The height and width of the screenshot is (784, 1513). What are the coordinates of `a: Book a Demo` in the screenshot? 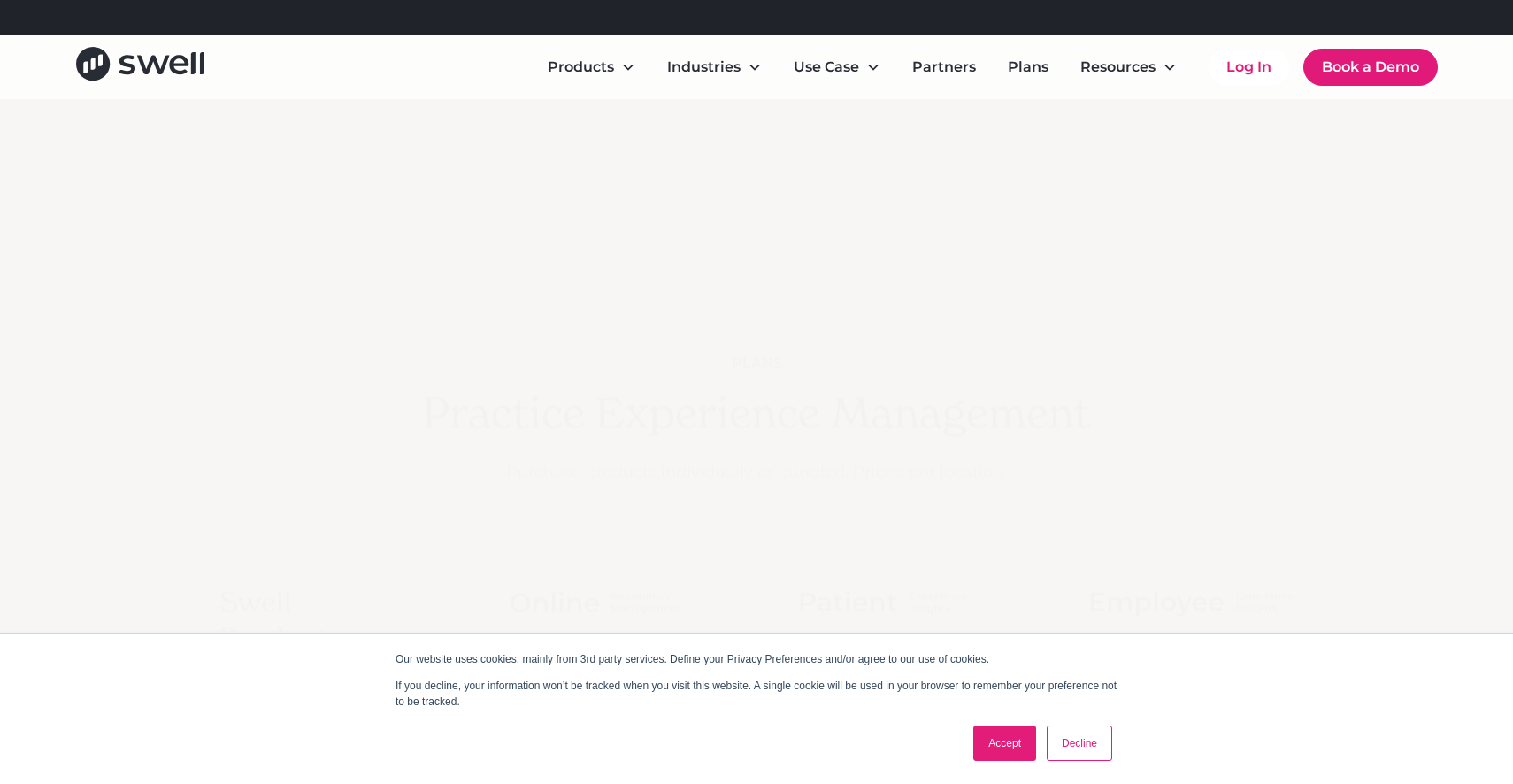 It's located at (1371, 68).